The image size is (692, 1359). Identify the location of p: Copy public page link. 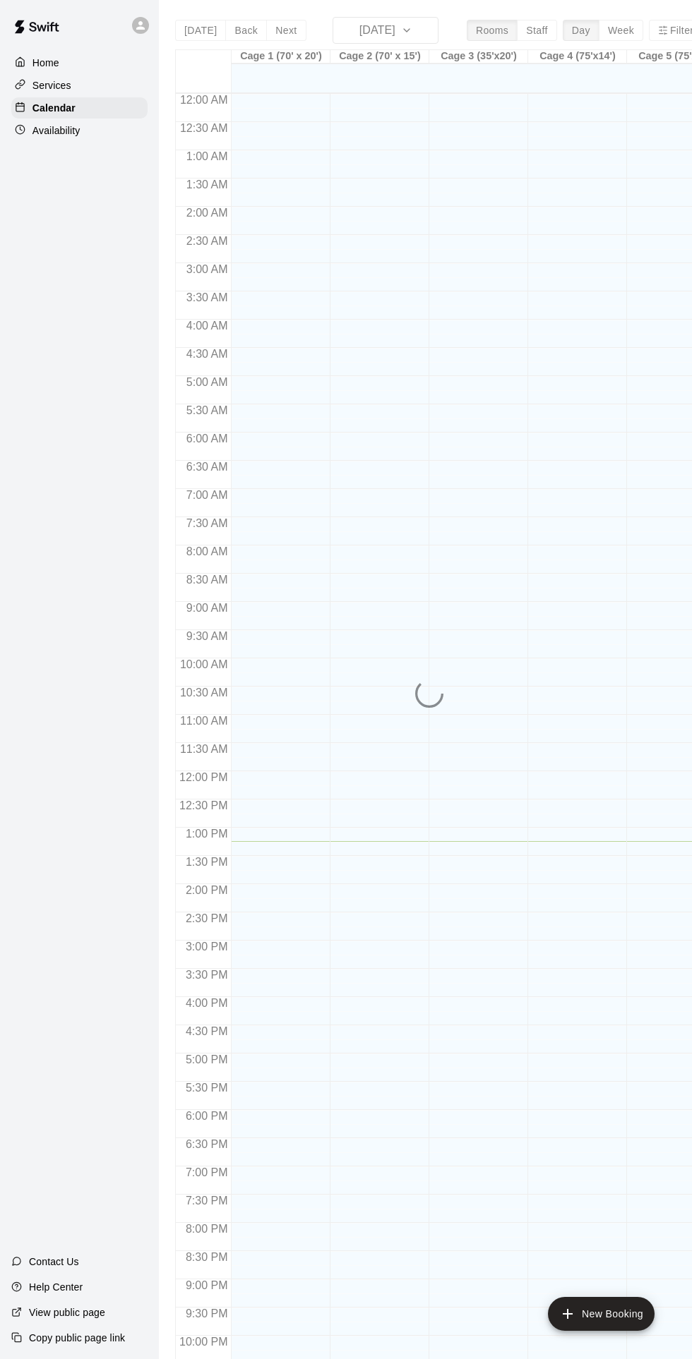
(77, 1338).